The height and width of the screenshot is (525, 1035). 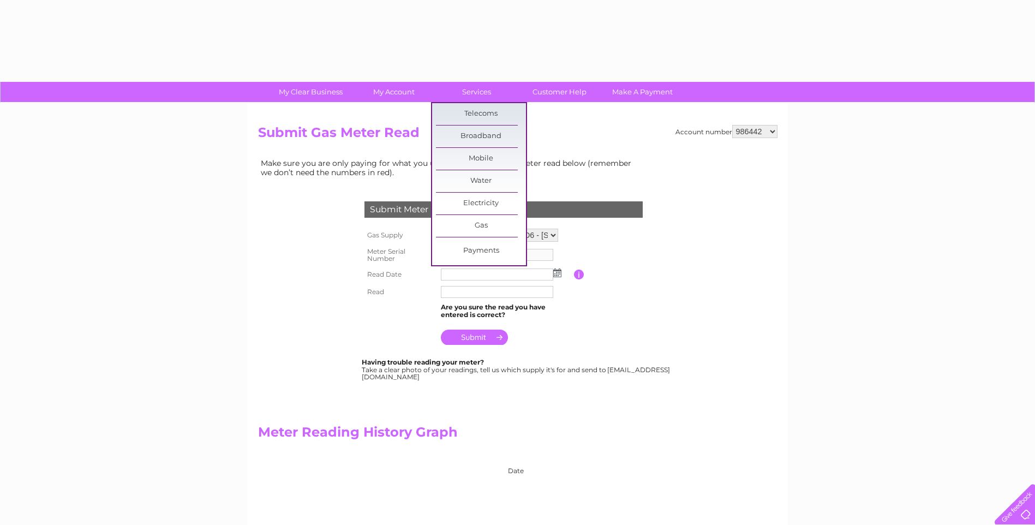 I want to click on a: Water, so click(x=481, y=181).